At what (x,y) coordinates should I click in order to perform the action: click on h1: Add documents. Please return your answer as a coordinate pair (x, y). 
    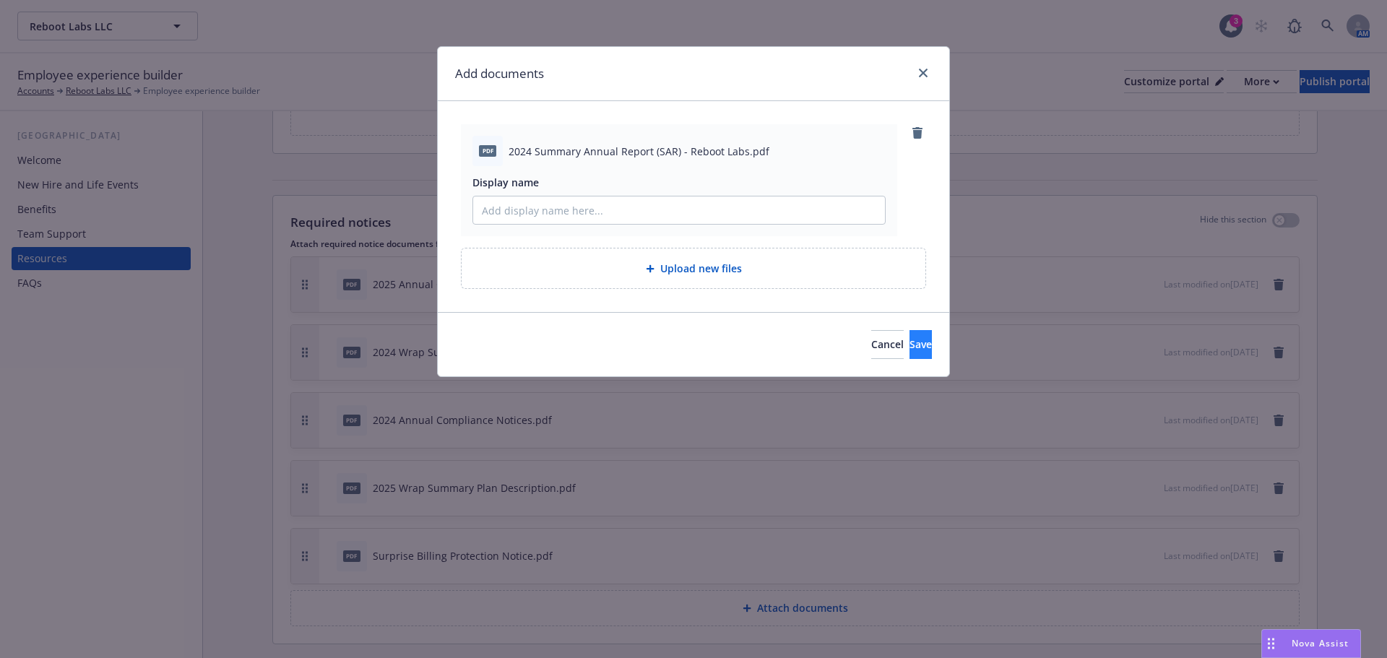
    Looking at the image, I should click on (499, 74).